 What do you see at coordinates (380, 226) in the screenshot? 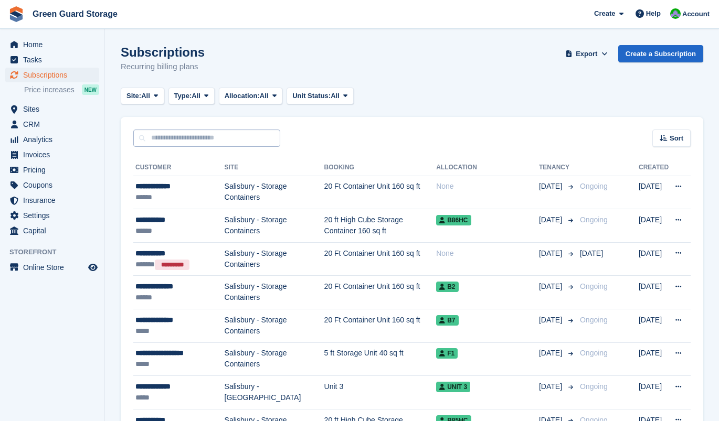
I see `td: 20 ft High Cube Storage Container 160 sq ft` at bounding box center [380, 226].